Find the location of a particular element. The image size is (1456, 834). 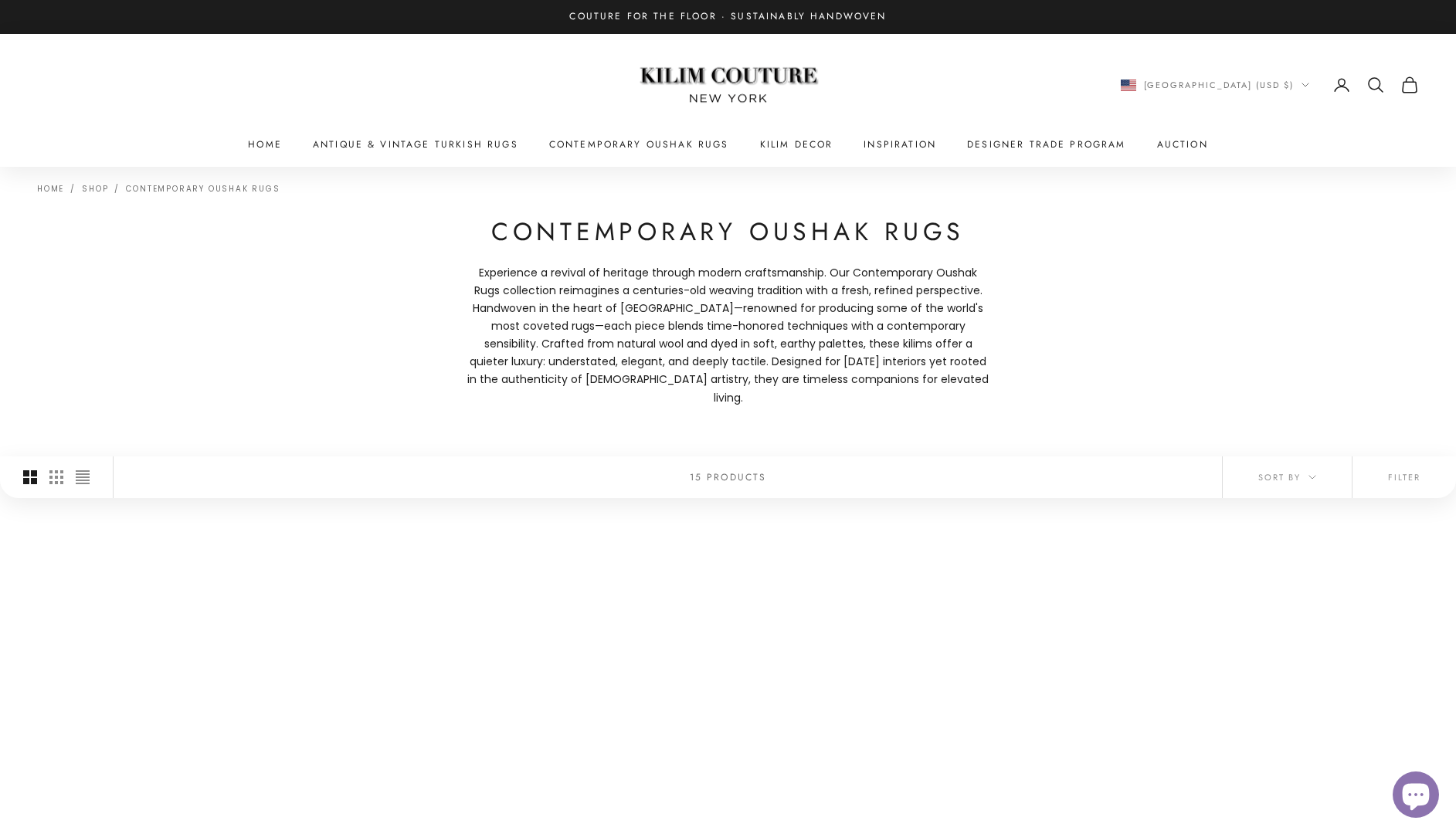

p: 15 products is located at coordinates (728, 477).